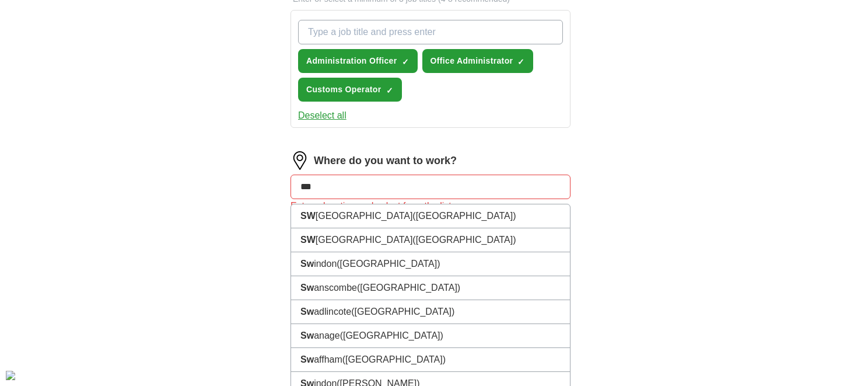  I want to click on button: Deselect all, so click(322, 115).